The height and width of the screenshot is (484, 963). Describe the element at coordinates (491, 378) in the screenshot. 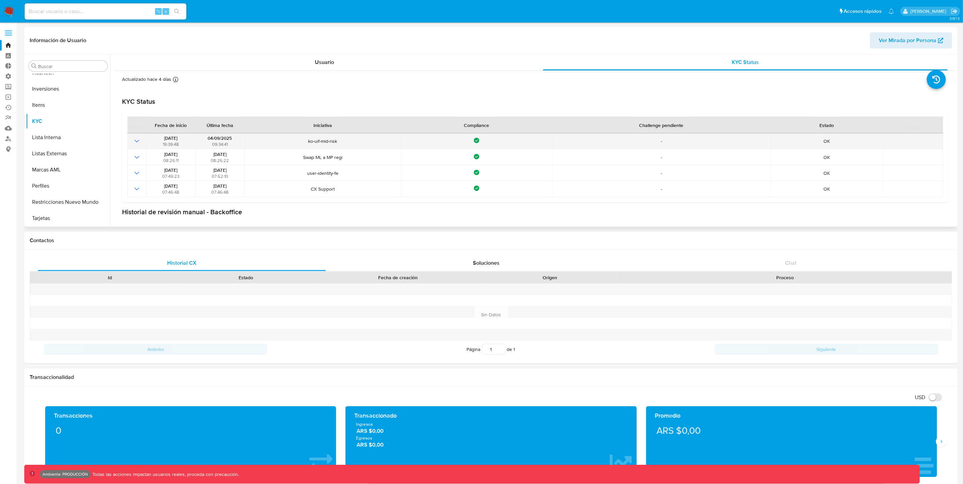

I see `h1: Transaccionalidad` at that location.